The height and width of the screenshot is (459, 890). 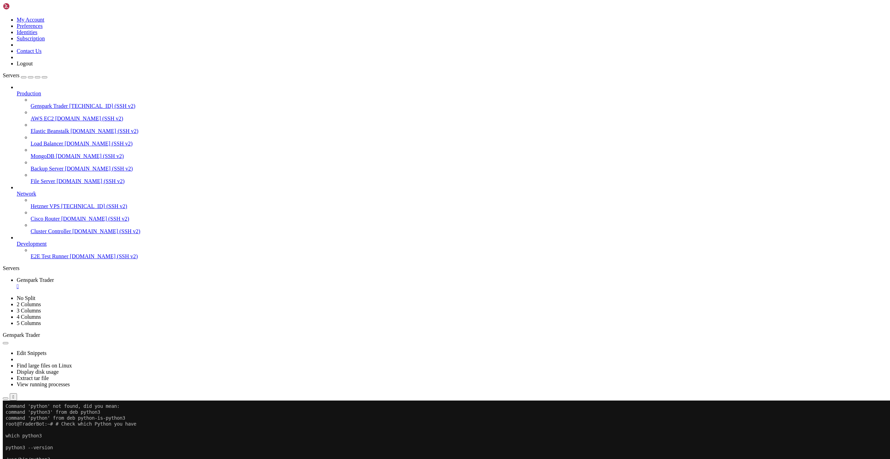 I want to click on a: 5 Columns, so click(x=29, y=323).